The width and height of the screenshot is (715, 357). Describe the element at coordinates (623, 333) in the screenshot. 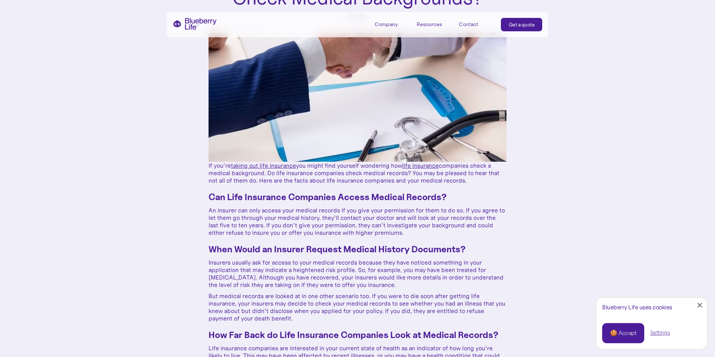

I see `a: 🍪 Accept` at that location.